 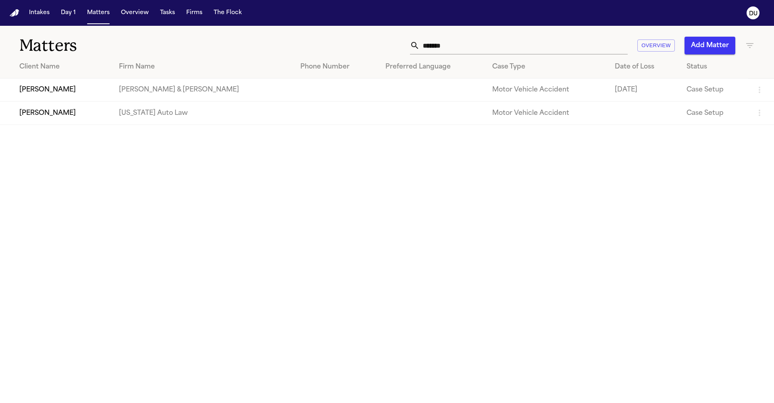 What do you see at coordinates (63, 67) in the screenshot?
I see `div: Client Name` at bounding box center [63, 67].